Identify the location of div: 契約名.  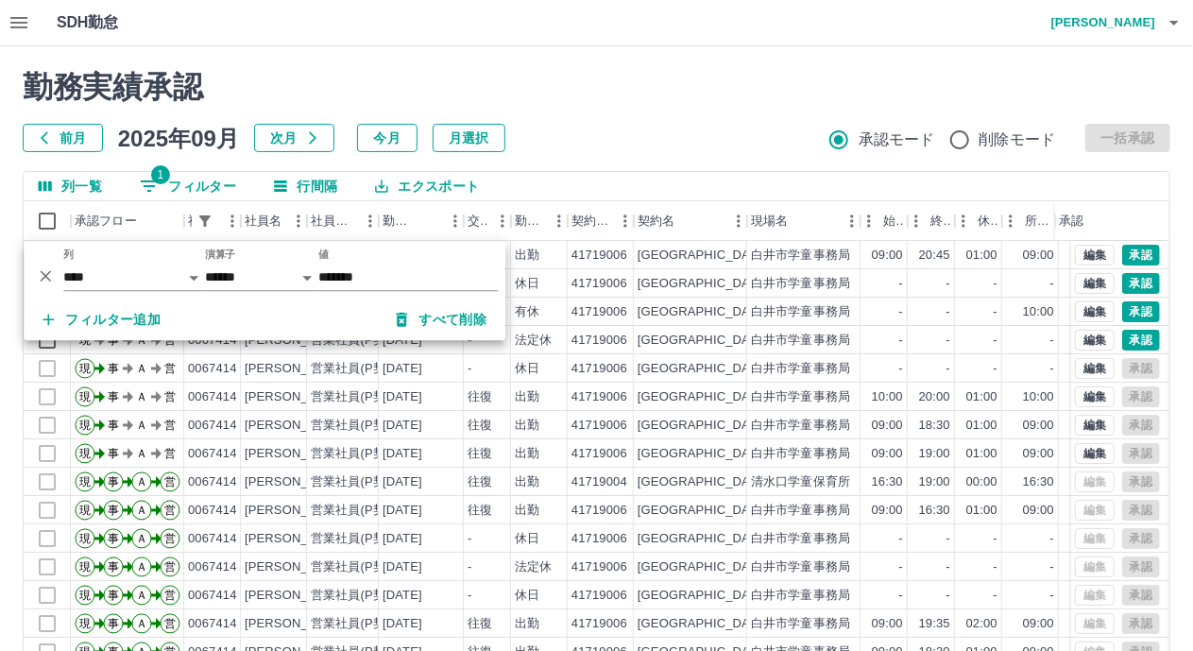
(690, 221).